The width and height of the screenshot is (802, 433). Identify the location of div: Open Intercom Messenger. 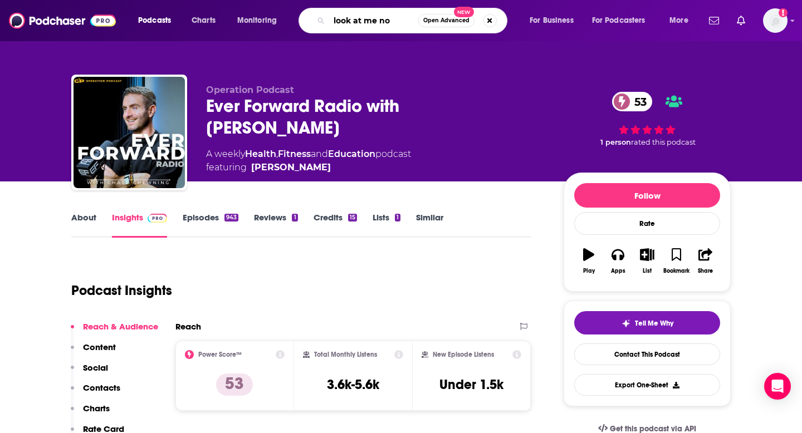
(777, 386).